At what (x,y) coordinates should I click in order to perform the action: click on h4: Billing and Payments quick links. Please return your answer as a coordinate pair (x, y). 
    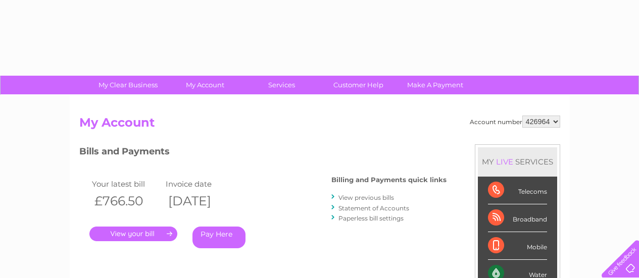
    Looking at the image, I should click on (389, 180).